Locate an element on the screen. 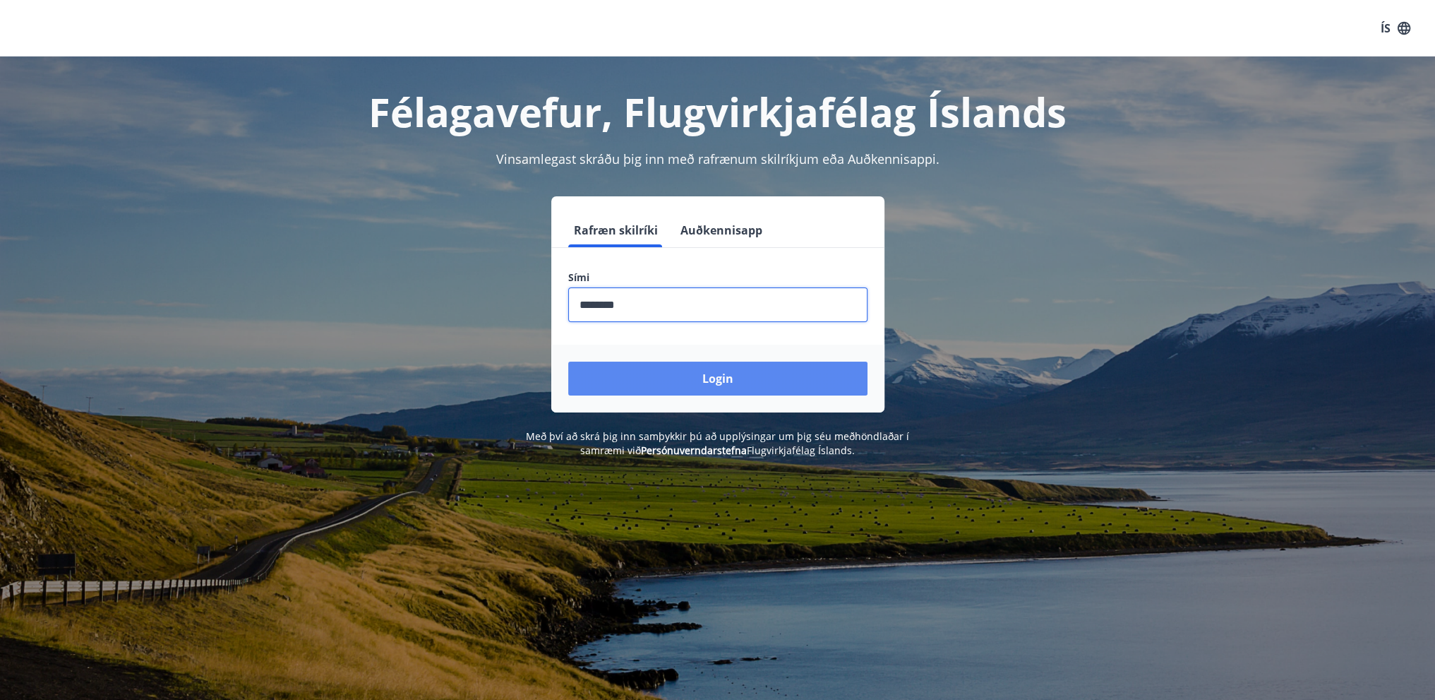  label: Sími is located at coordinates (718, 277).